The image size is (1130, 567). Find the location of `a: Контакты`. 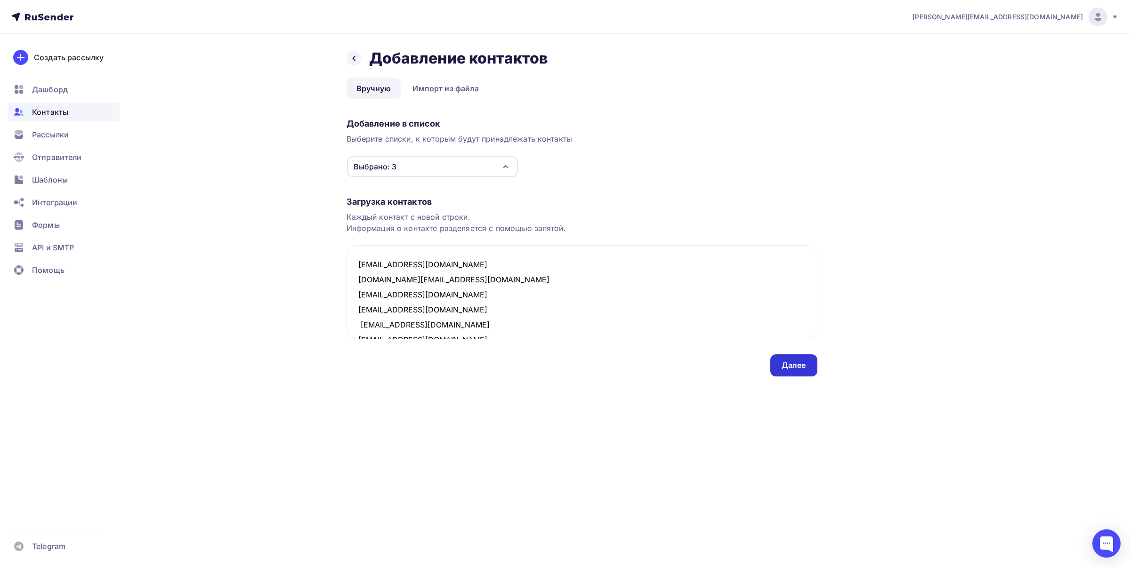

a: Контакты is located at coordinates (64, 112).